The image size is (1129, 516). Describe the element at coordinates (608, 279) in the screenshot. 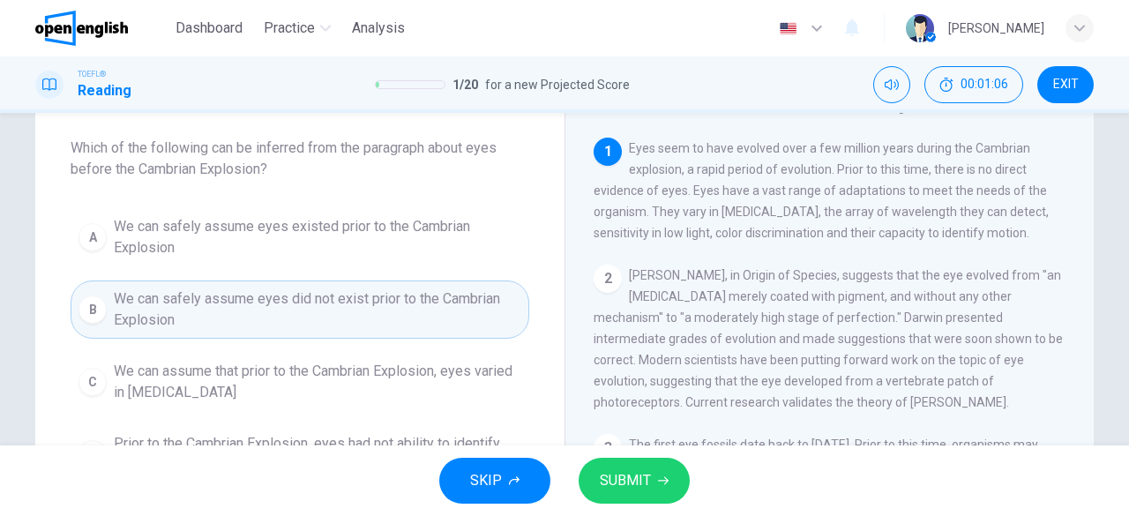

I see `div: 2` at that location.